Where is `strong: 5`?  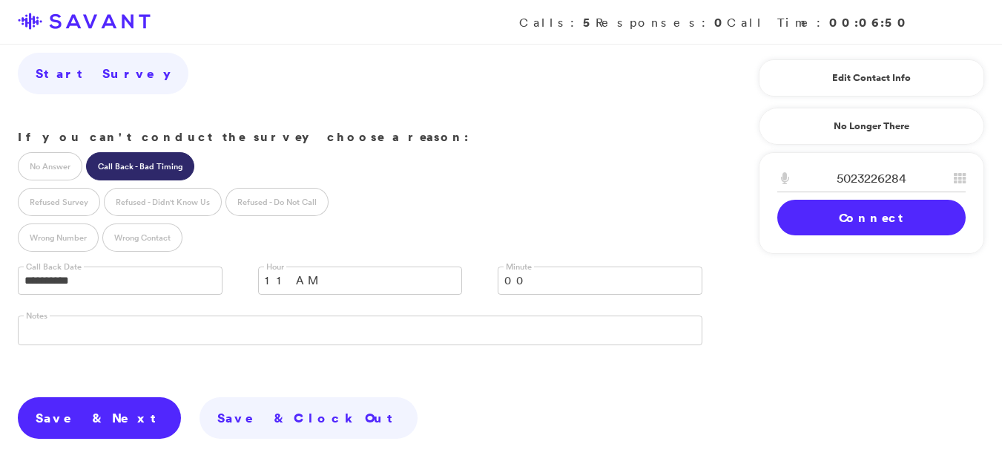
strong: 5 is located at coordinates (589, 22).